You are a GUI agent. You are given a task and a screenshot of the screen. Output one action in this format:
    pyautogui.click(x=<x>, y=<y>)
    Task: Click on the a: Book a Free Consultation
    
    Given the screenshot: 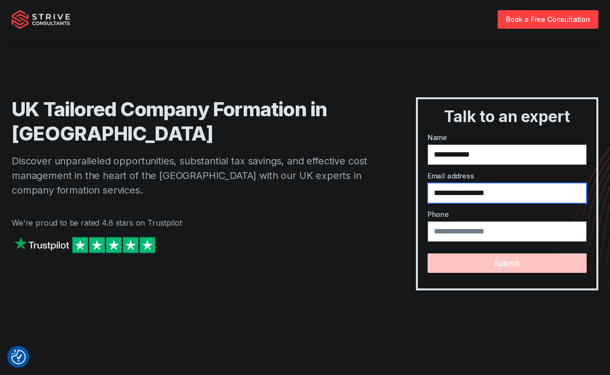 What is the action you would take?
    pyautogui.click(x=548, y=19)
    